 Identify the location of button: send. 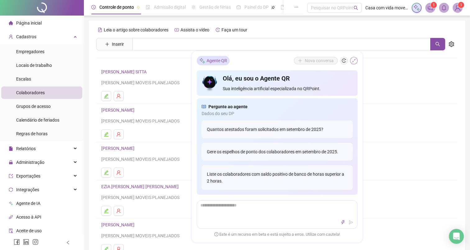
(351, 222).